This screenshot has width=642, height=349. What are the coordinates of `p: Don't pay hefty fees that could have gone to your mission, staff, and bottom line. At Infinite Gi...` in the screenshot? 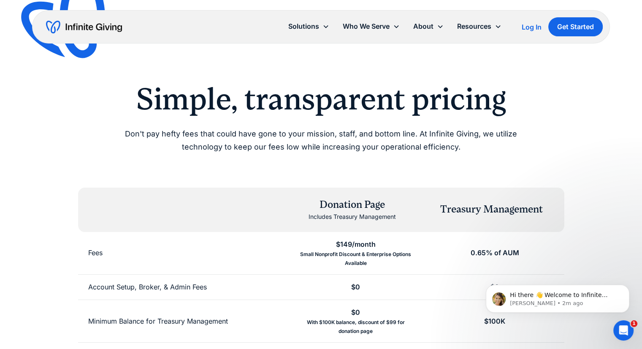 It's located at (321, 140).